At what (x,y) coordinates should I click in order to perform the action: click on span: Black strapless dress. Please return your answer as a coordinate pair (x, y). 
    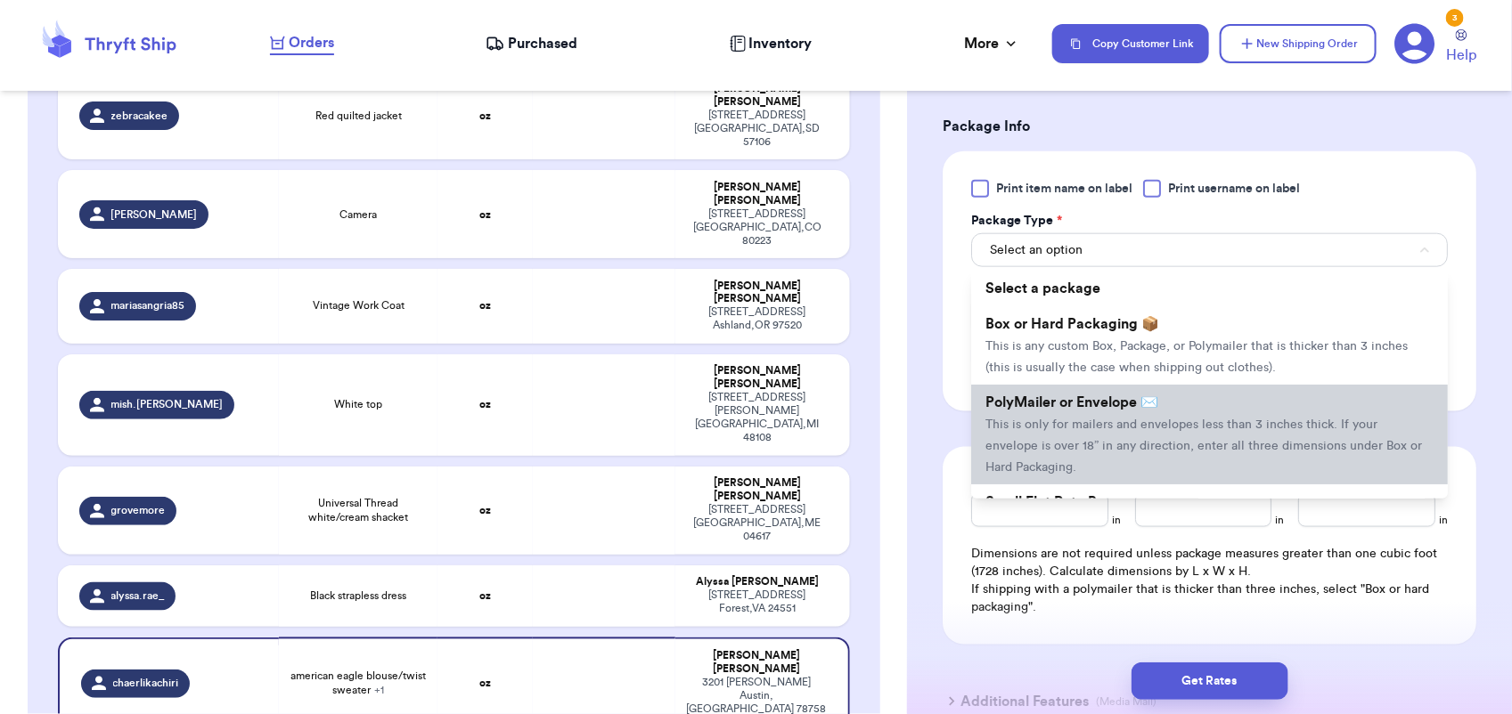
    Looking at the image, I should click on (358, 597).